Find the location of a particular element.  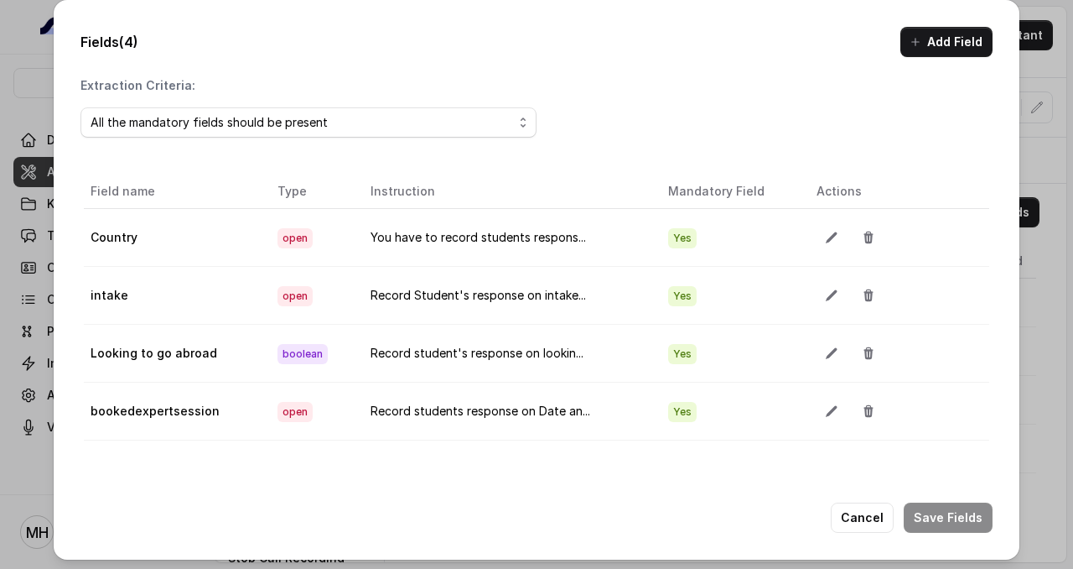

td: You have to record students respons... is located at coordinates (506, 237).